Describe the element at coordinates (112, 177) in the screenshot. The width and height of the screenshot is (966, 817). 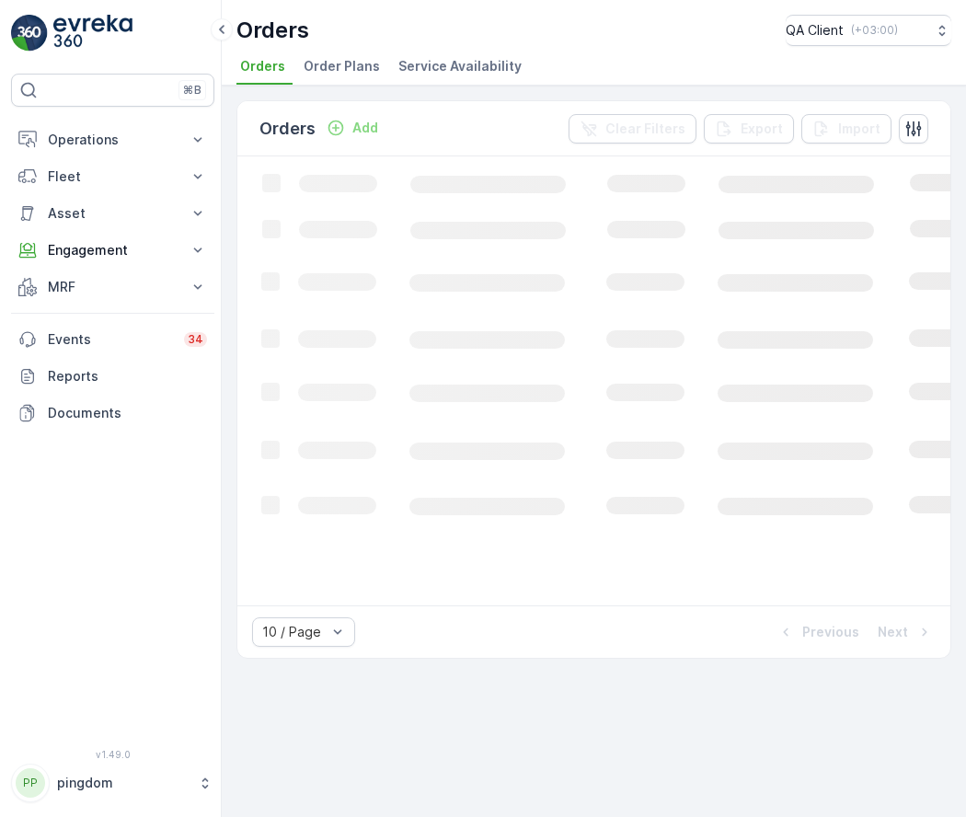
I see `button: Fleet` at that location.